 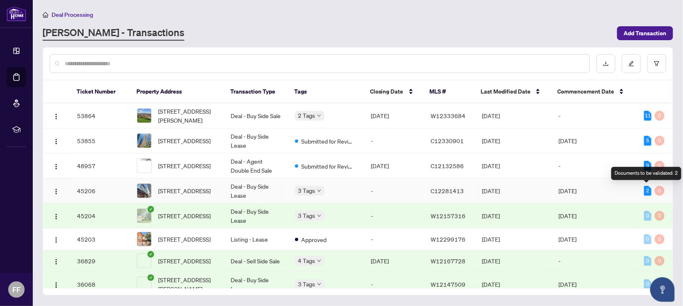 What do you see at coordinates (256, 239) in the screenshot?
I see `td: Listing - Lease` at bounding box center [256, 239].